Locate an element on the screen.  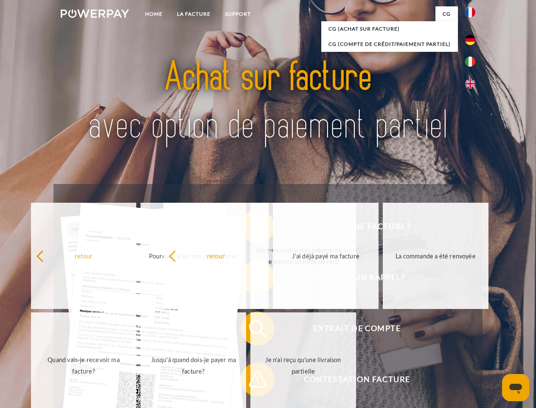
img: en is located at coordinates (470, 84).